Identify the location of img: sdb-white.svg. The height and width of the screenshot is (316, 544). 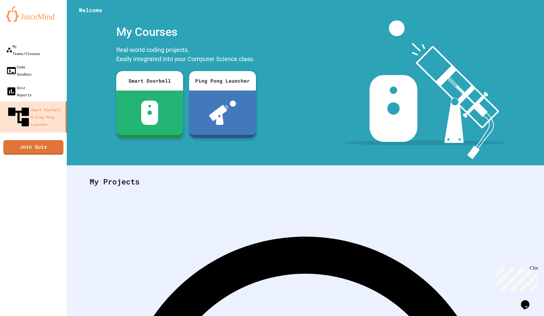
(150, 113).